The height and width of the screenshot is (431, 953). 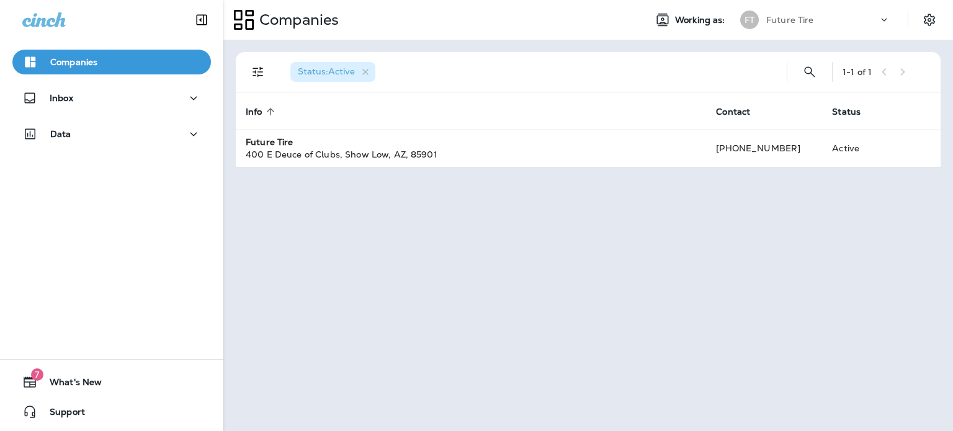 What do you see at coordinates (810, 72) in the screenshot?
I see `button: Search Companies` at bounding box center [810, 72].